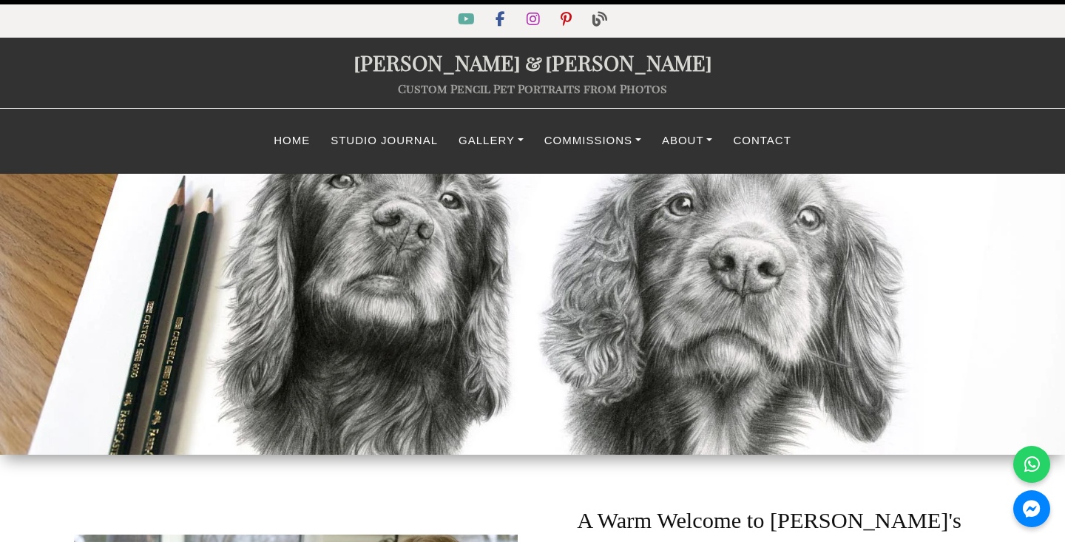 This screenshot has height=542, width=1065. I want to click on a: Facebook, so click(501, 20).